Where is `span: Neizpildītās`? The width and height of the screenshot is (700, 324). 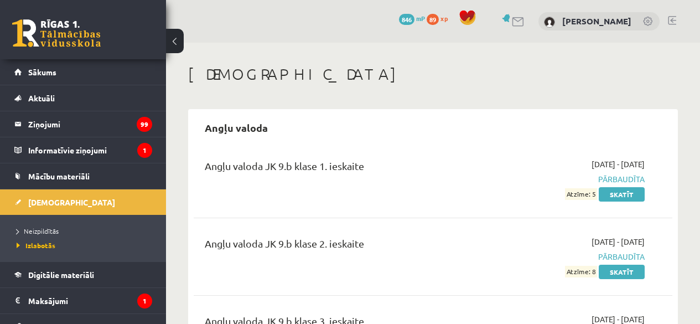 span: Neizpildītās is located at coordinates (38, 231).